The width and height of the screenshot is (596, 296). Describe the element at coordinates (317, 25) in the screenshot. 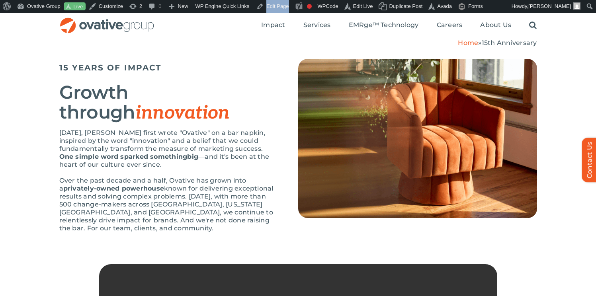

I see `span: Services` at that location.